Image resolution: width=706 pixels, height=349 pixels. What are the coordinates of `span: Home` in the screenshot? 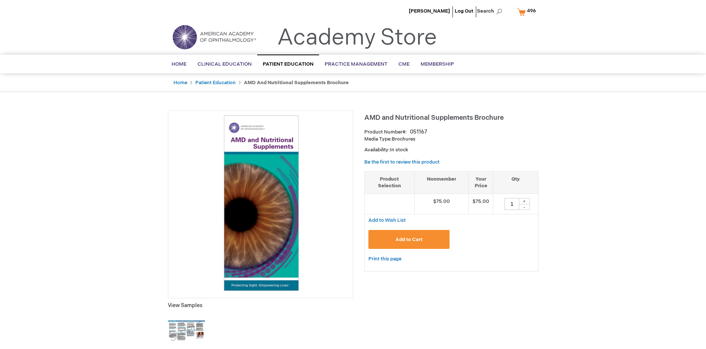 It's located at (179, 64).